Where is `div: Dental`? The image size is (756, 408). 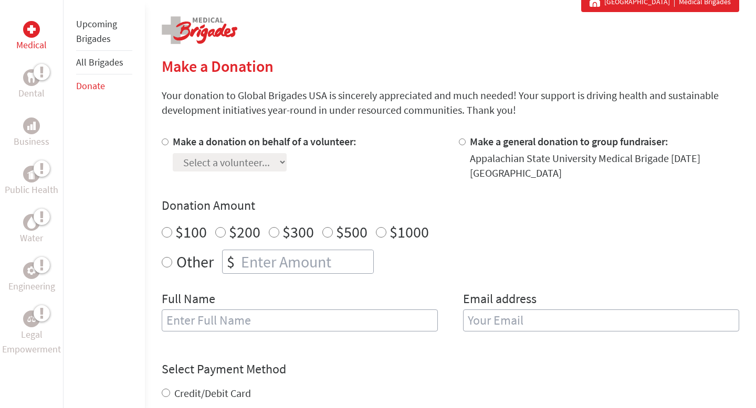
div: Dental is located at coordinates (32, 78).